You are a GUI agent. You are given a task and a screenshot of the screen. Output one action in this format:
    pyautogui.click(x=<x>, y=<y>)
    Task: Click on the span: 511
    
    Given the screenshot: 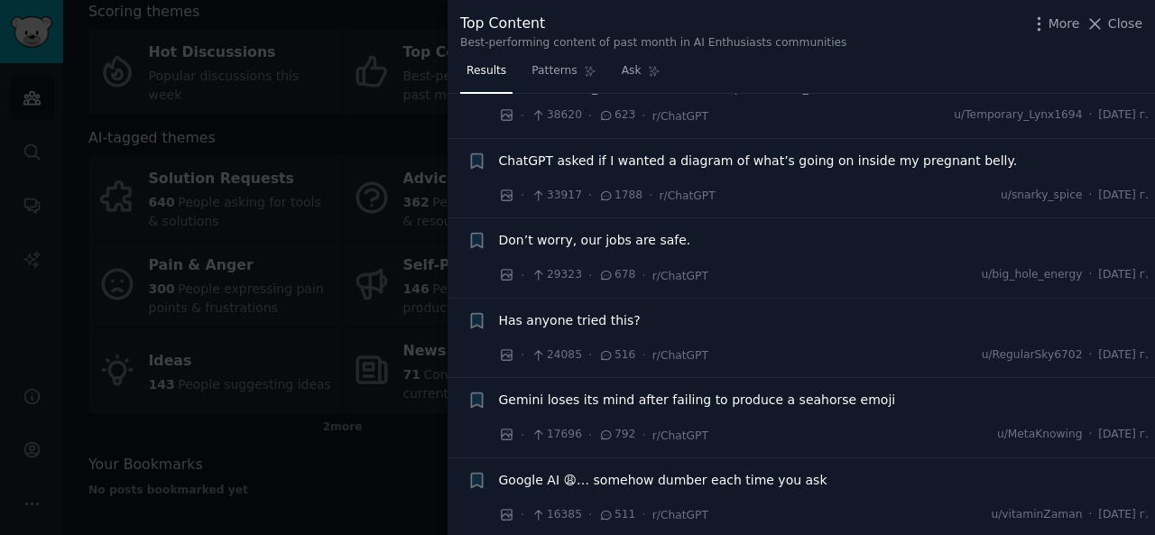 What is the action you would take?
    pyautogui.click(x=616, y=515)
    